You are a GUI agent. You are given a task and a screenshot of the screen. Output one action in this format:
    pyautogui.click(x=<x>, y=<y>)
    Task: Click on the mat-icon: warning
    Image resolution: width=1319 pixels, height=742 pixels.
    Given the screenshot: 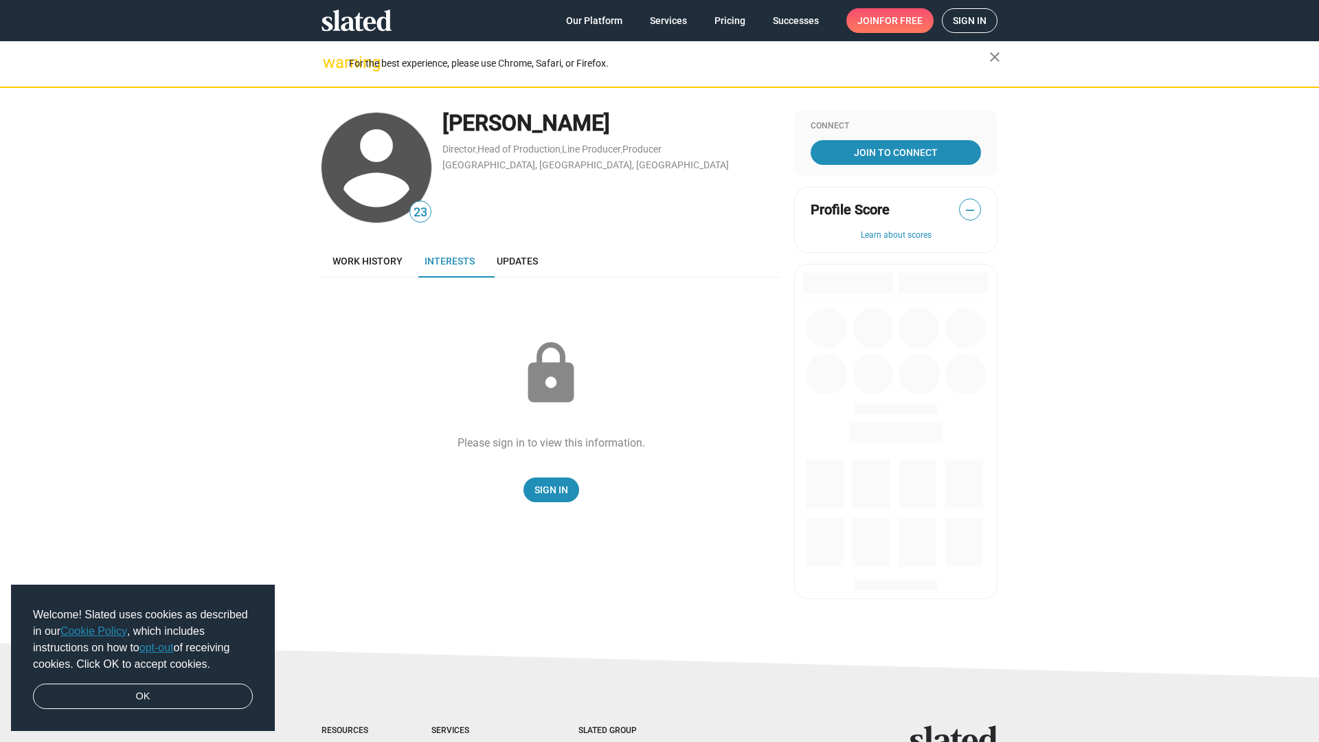 What is the action you would take?
    pyautogui.click(x=331, y=63)
    